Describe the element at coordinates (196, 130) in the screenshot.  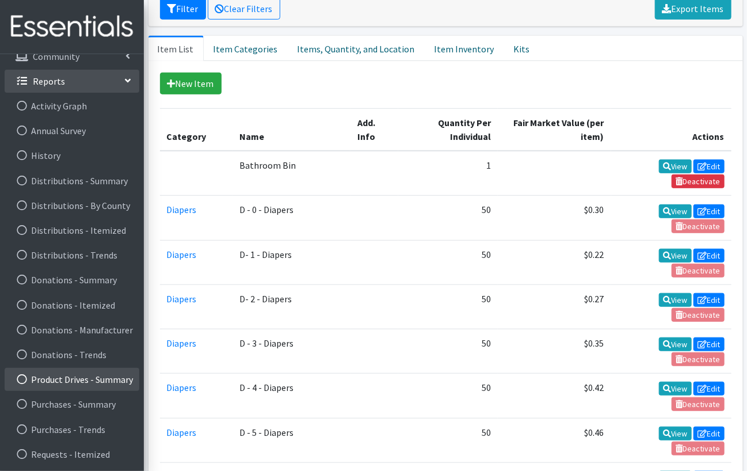
I see `th: Category` at that location.